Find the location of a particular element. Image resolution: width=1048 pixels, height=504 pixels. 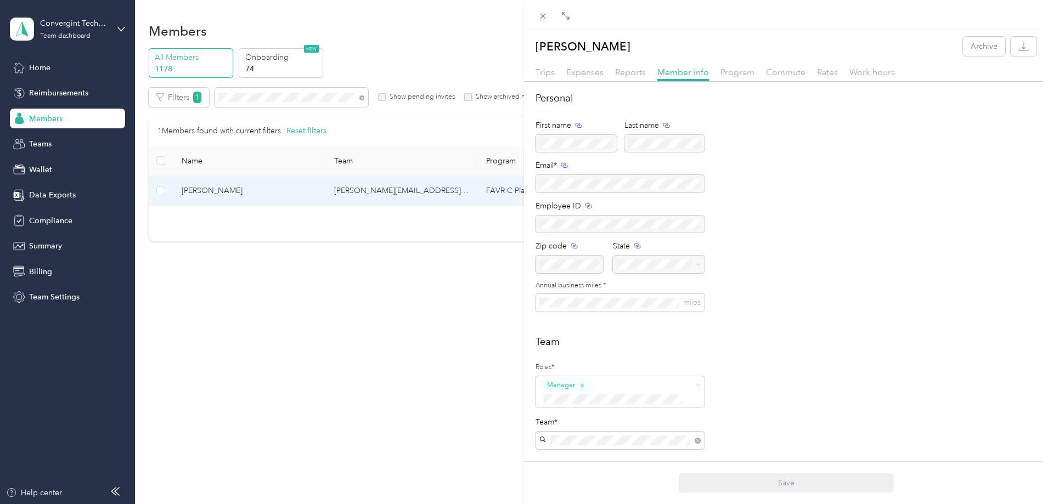

span: Reports is located at coordinates (630, 72).